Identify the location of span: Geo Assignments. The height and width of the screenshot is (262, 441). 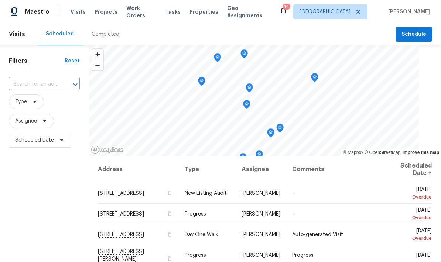
(249, 12).